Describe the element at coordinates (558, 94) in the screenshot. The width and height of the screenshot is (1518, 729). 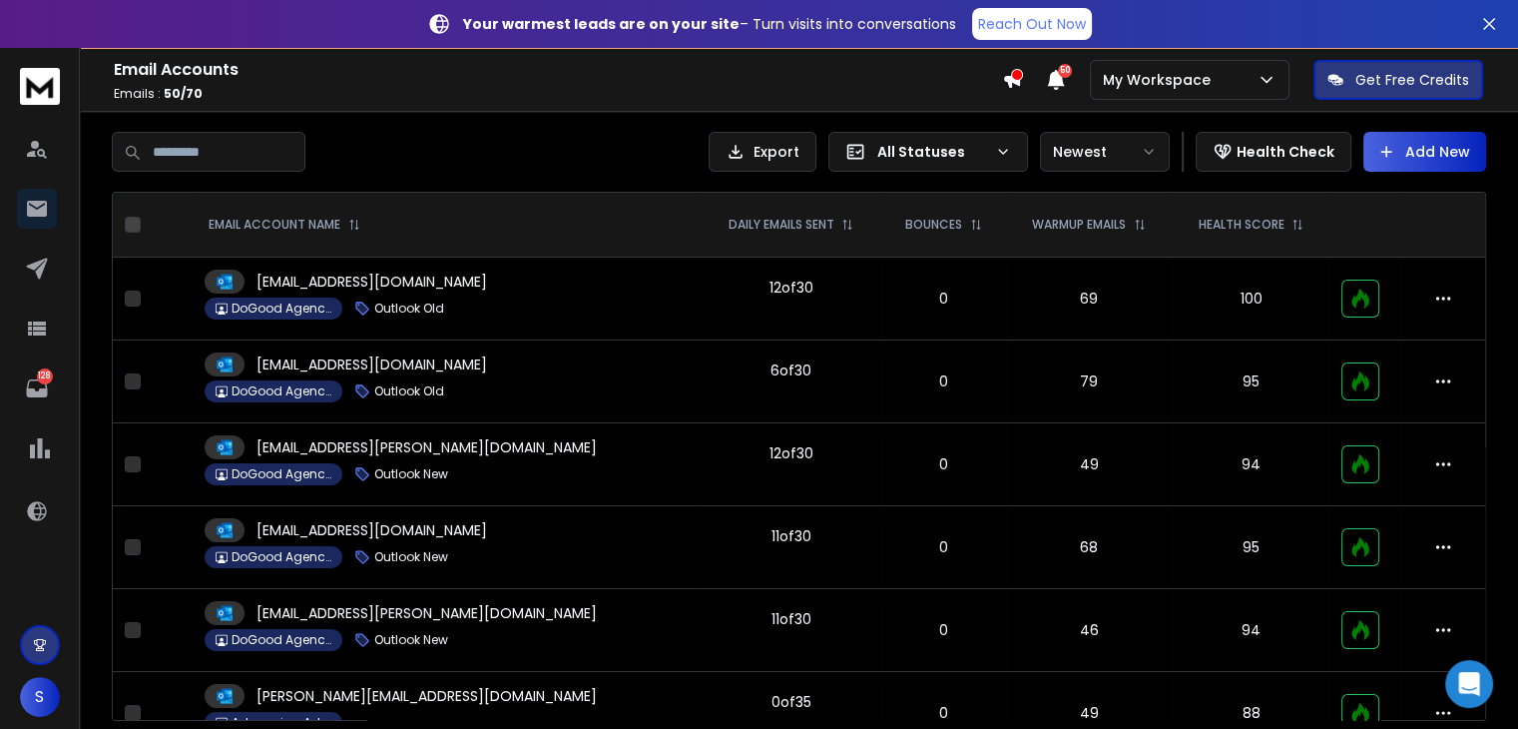
I see `p: Emails :` at that location.